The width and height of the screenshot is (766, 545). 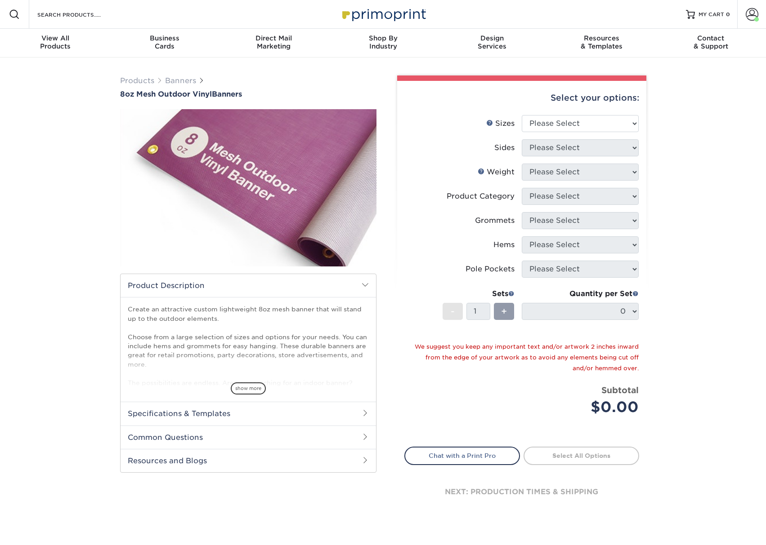 I want to click on a: Contact& Support, so click(x=711, y=43).